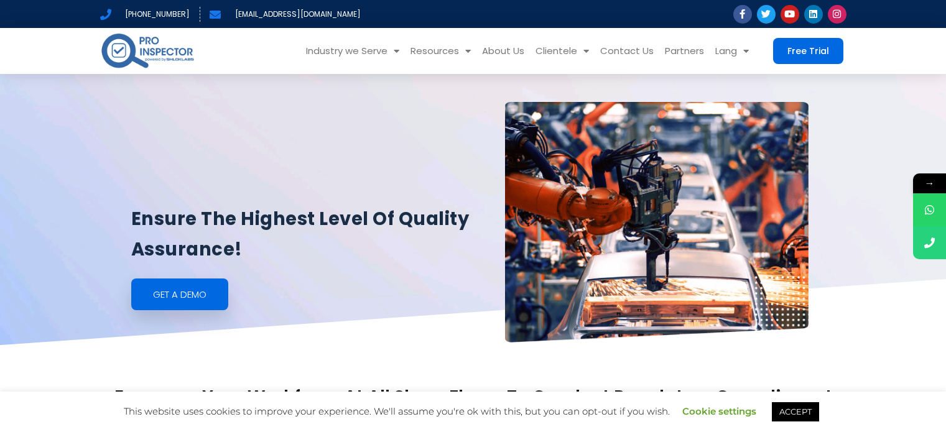 The height and width of the screenshot is (432, 946). Describe the element at coordinates (808, 51) in the screenshot. I see `span: Free Trial` at that location.